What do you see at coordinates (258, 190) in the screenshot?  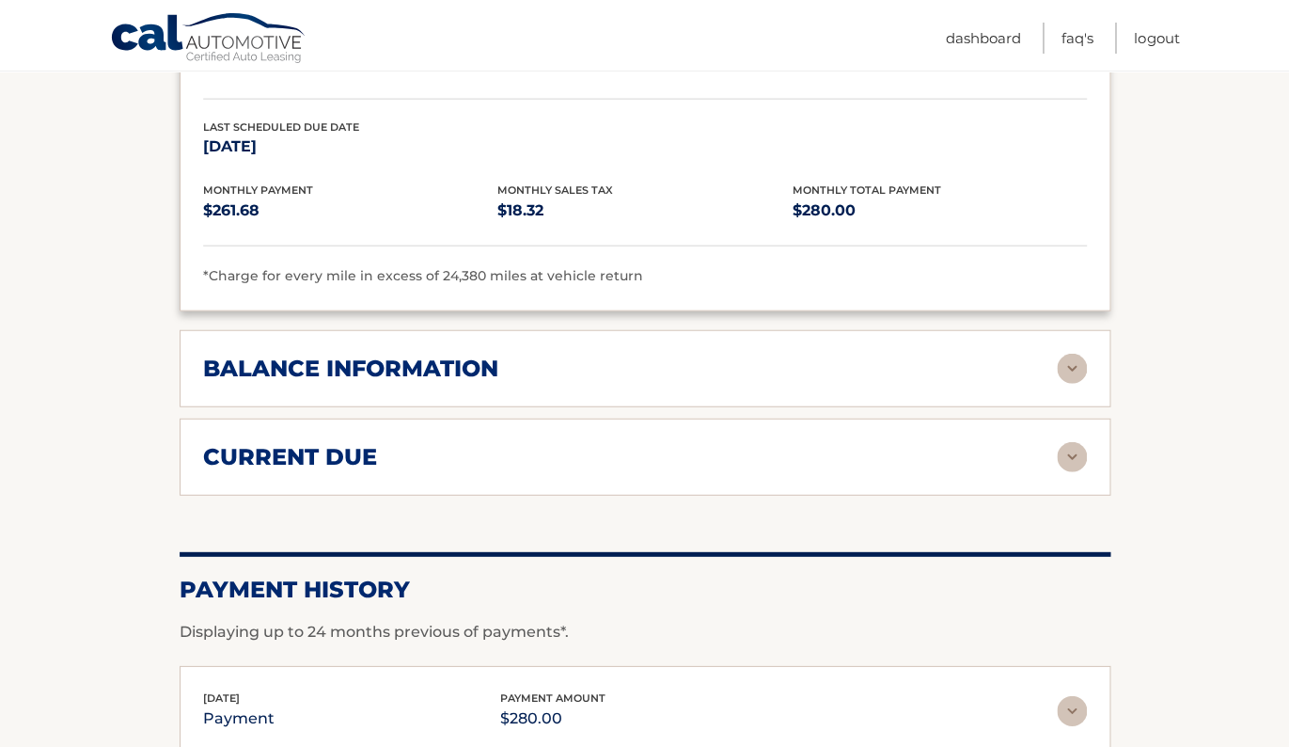 I see `span: Monthly Payment` at bounding box center [258, 190].